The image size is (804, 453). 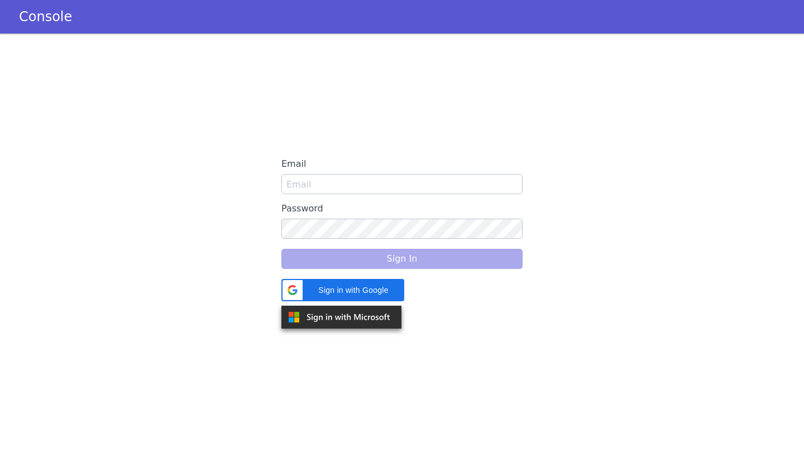 I want to click on img: azure.svg, so click(x=341, y=317).